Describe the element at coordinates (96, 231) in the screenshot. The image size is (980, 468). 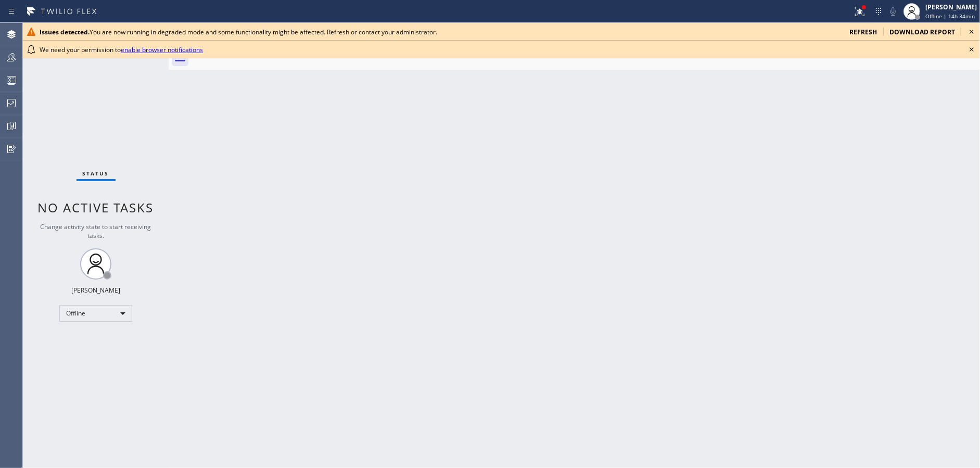
I see `span: Change activity state to start receiving tasks.` at that location.